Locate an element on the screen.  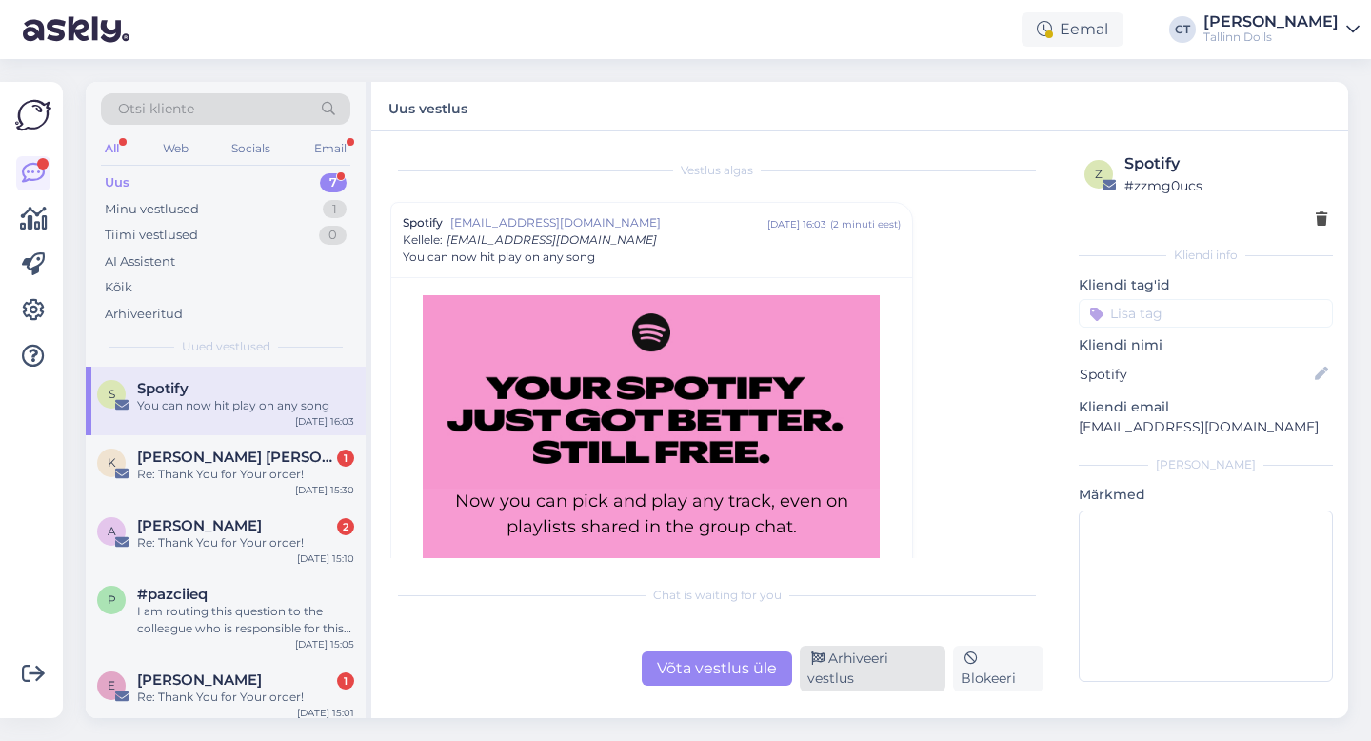
span: E is located at coordinates (111, 684).